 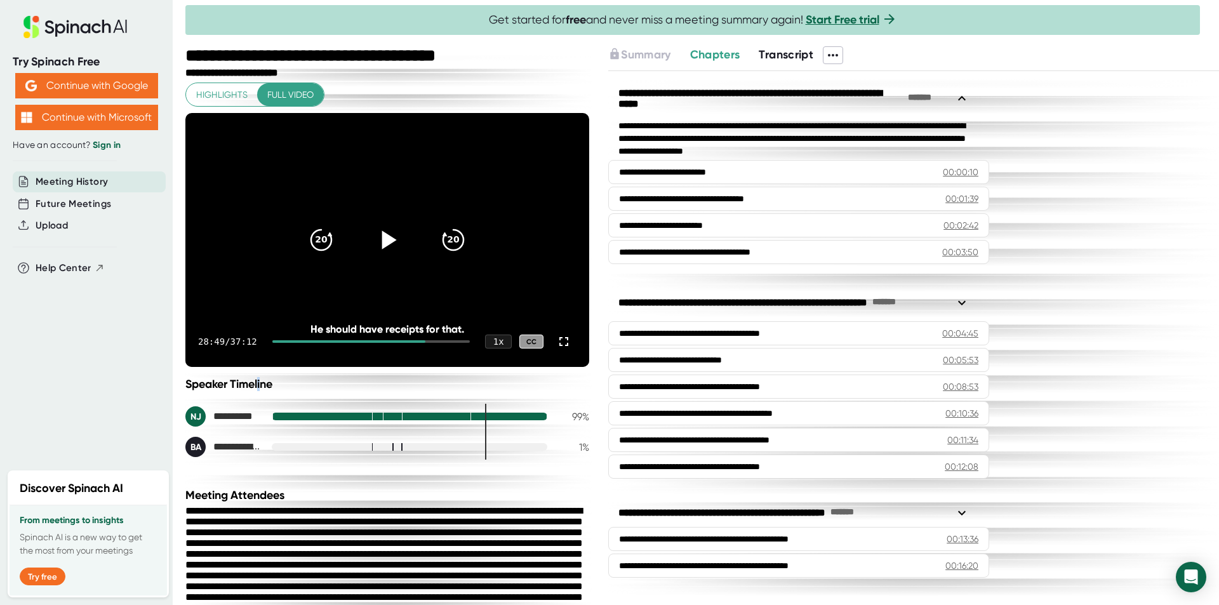 I want to click on button: Help Center, so click(x=70, y=268).